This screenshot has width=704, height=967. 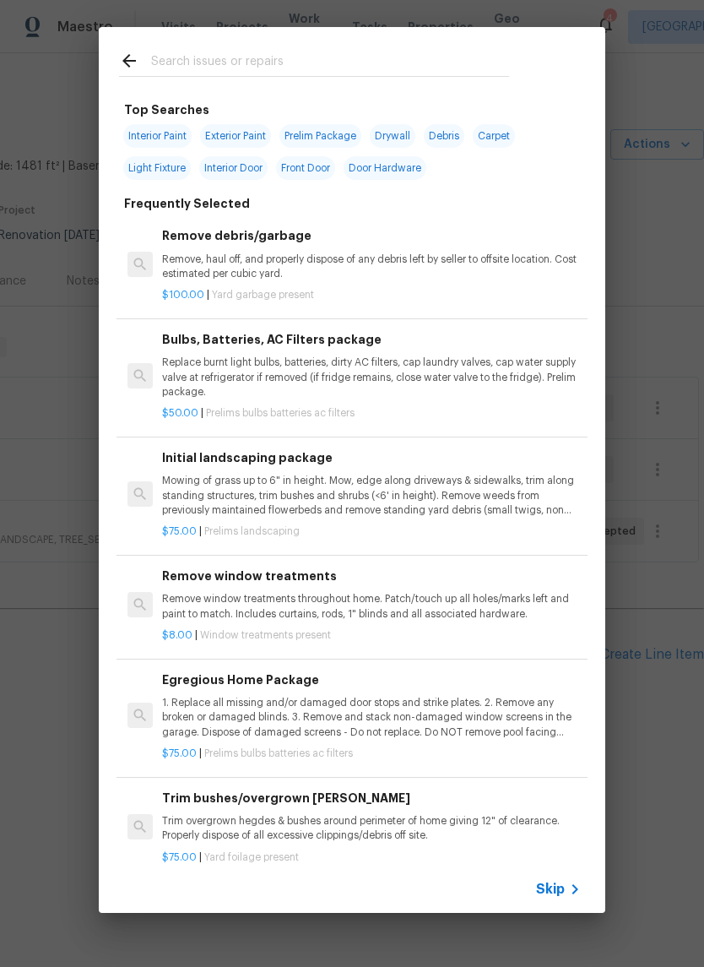 What do you see at coordinates (183, 295) in the screenshot?
I see `span: $100.00` at bounding box center [183, 295].